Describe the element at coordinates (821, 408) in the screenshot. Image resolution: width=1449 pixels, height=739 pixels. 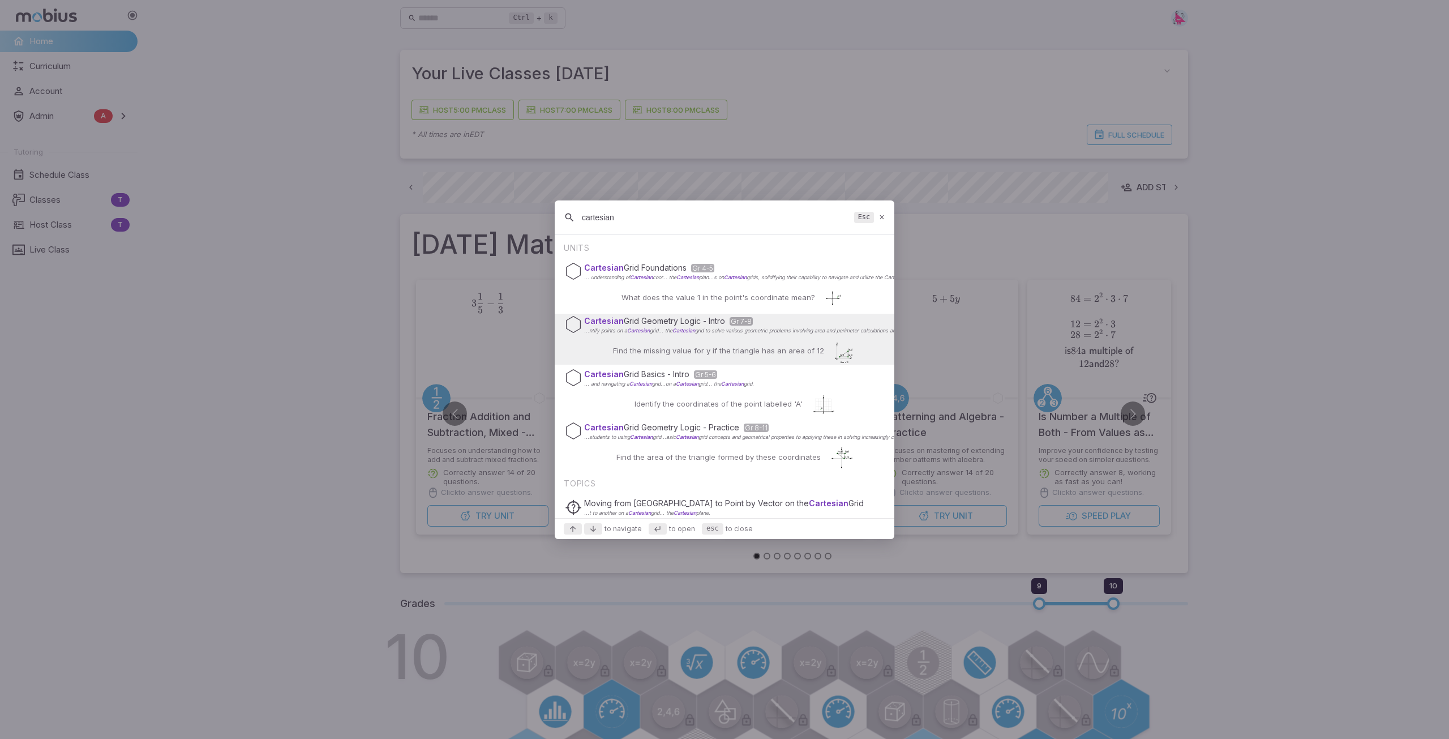
I see `text: A` at that location.